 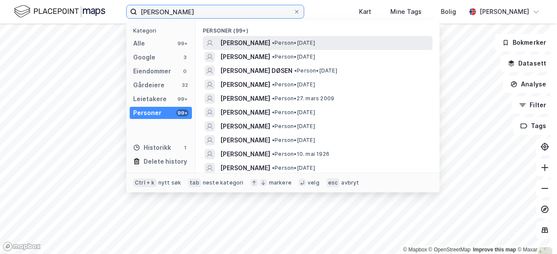 I want to click on button: Tags, so click(x=533, y=126).